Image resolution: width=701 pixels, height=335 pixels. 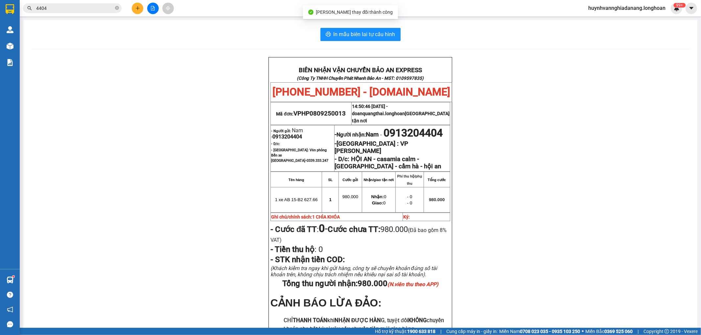 What do you see at coordinates (367, 325) in the screenshot?
I see `h3: CHỈ khi G, tuyệt đối chuyển khoản cho bất kỳ ai yêu cầu chuyển tiền mới giao hàng.` at bounding box center [367, 325].